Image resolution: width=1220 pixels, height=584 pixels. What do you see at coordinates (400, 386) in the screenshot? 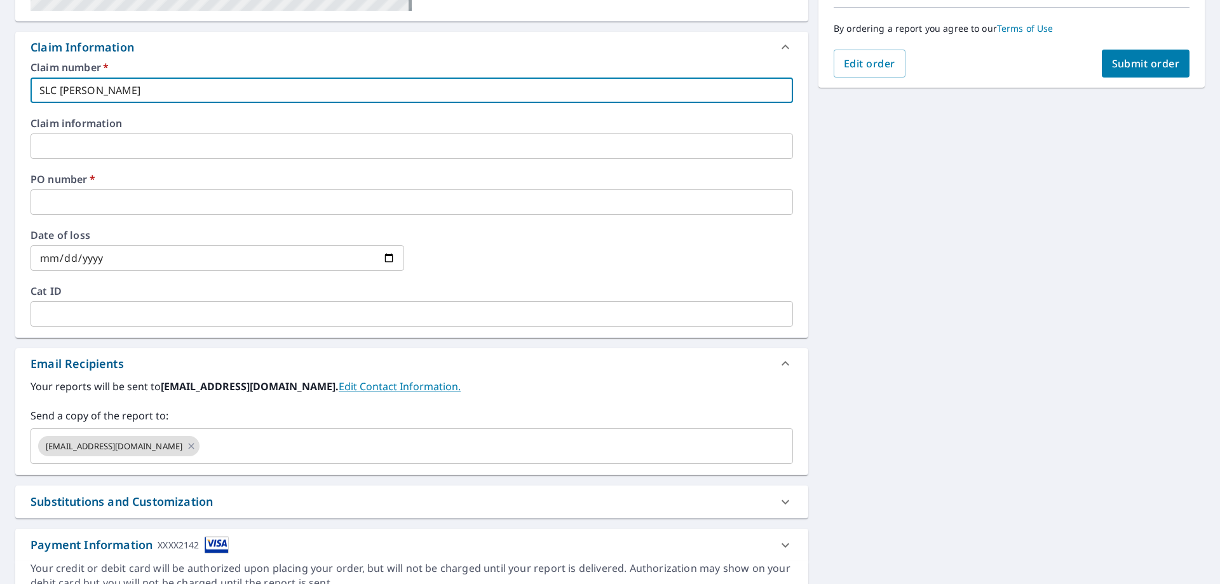
I see `a: EditContactInfo` at bounding box center [400, 386].